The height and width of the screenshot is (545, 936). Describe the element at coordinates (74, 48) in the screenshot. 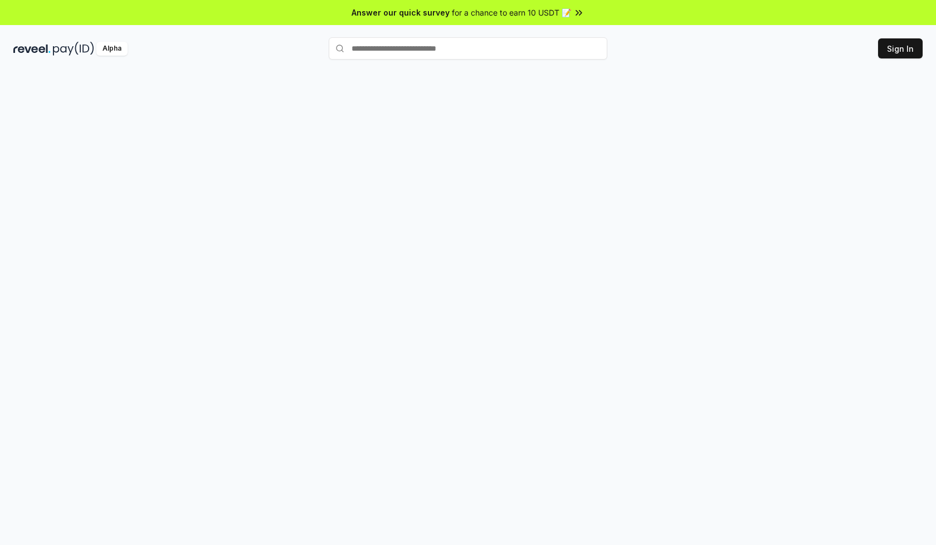

I see `img: pay_id` at that location.